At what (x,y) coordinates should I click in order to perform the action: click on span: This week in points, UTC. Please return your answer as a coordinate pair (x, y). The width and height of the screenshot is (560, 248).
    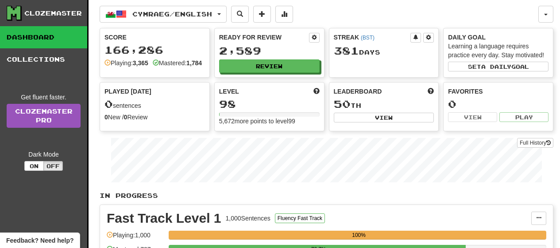
    Looking at the image, I should click on (431, 91).